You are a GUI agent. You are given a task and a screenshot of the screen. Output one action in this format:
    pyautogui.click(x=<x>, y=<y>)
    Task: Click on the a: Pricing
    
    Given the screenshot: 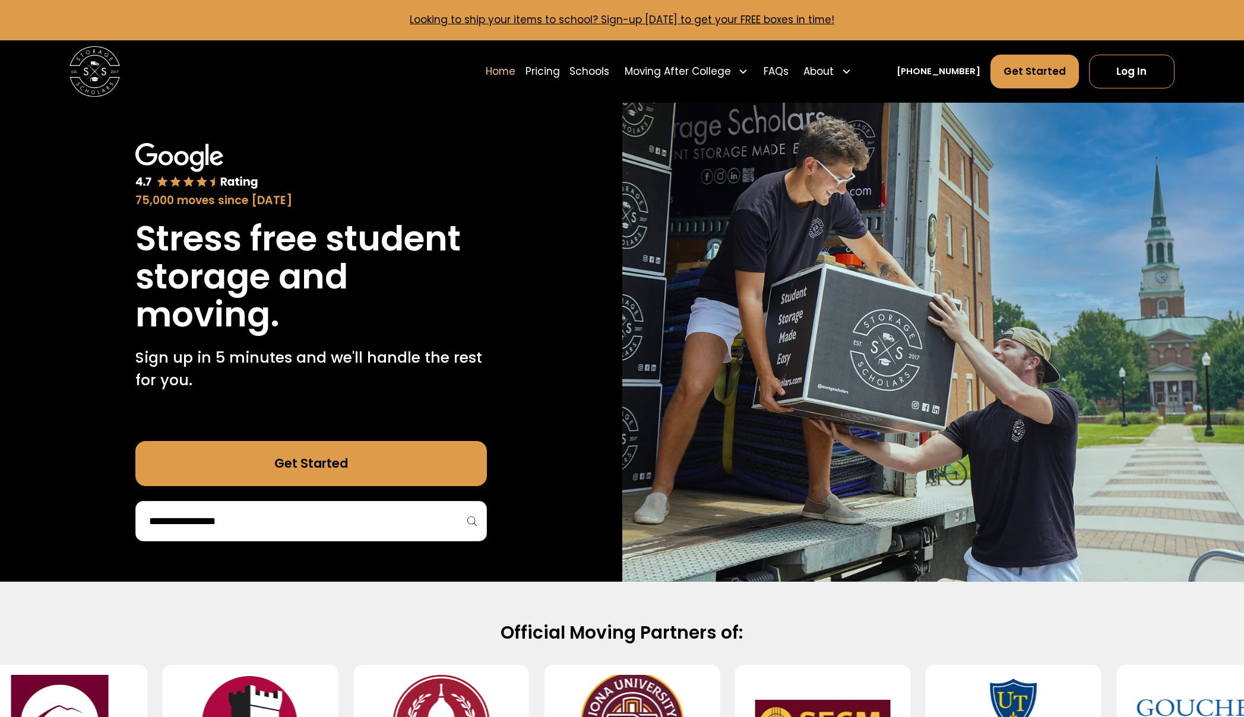 What is the action you would take?
    pyautogui.click(x=543, y=71)
    